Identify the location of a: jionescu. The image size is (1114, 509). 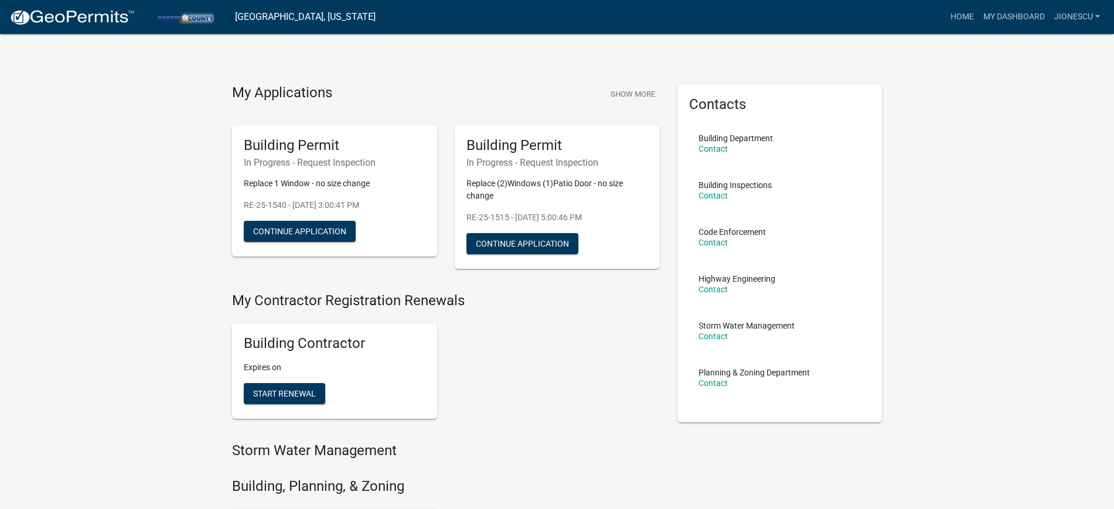
(1077, 17).